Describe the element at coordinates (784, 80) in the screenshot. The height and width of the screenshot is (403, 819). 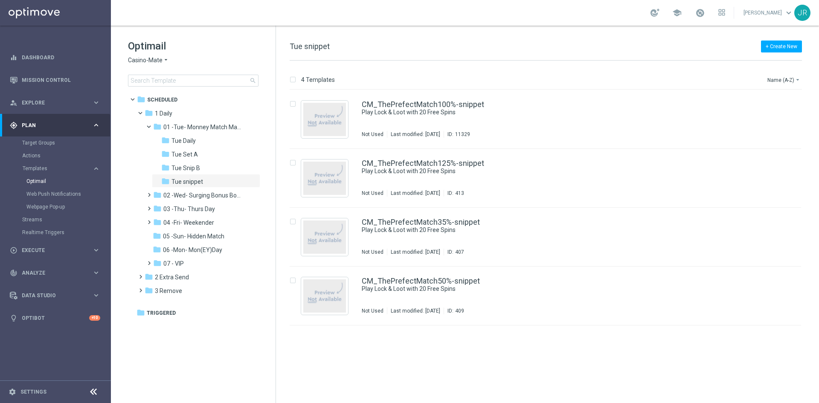
I see `button: Name (A-Z)arrow_drop_down` at that location.